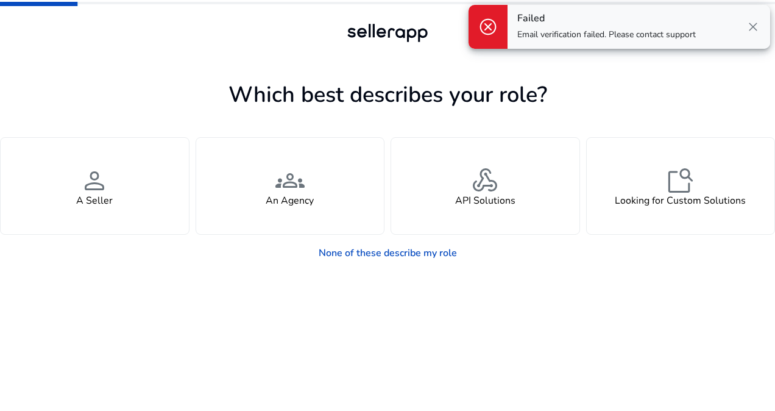  I want to click on span: groups, so click(290, 180).